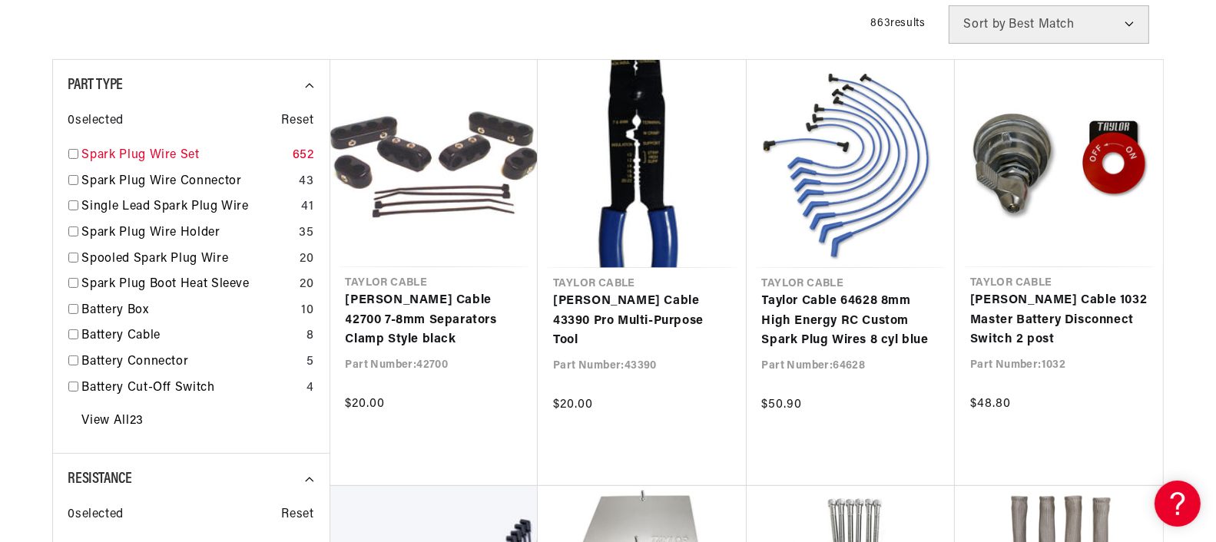  I want to click on a: Spark Plug Boot Heat Sleeve, so click(188, 285).